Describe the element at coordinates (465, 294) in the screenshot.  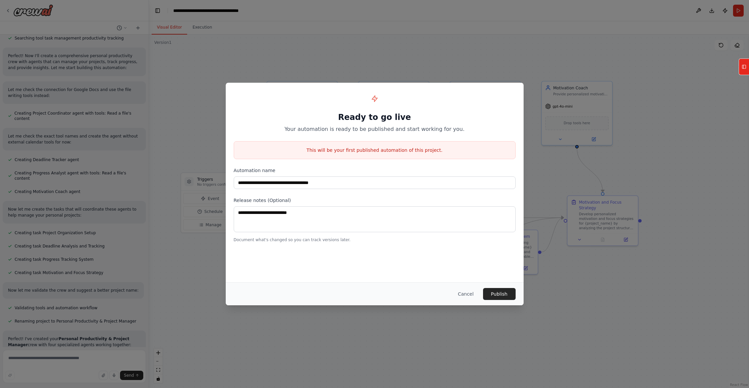
I see `button: Cancel` at that location.